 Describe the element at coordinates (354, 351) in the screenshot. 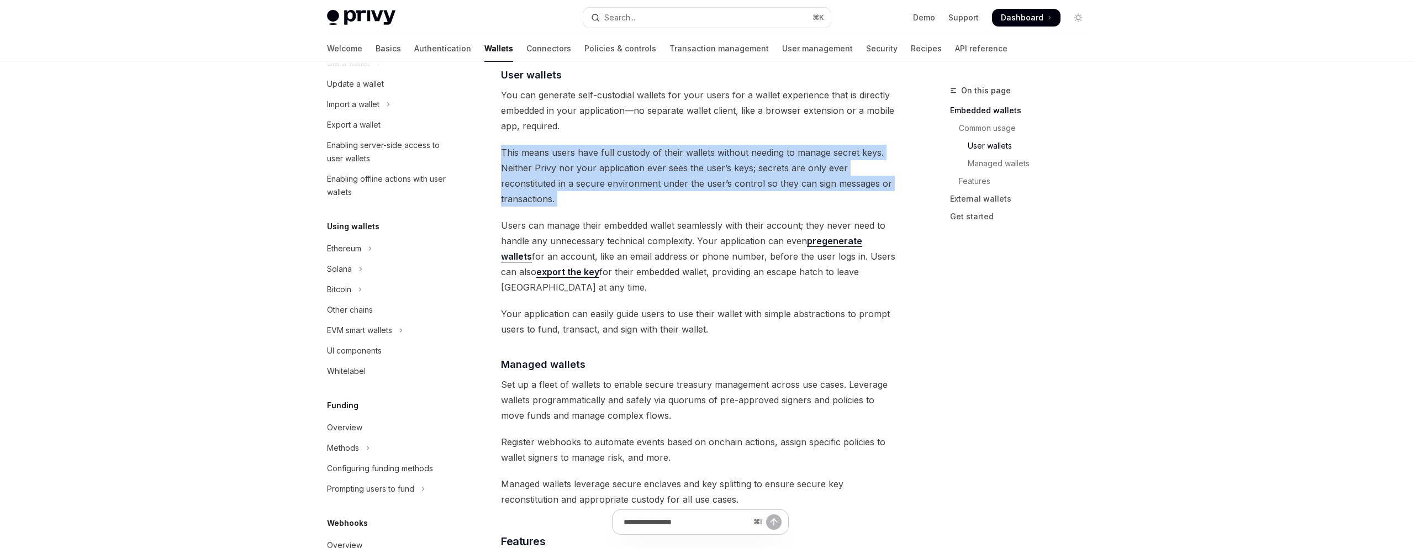

I see `div: UI components` at that location.